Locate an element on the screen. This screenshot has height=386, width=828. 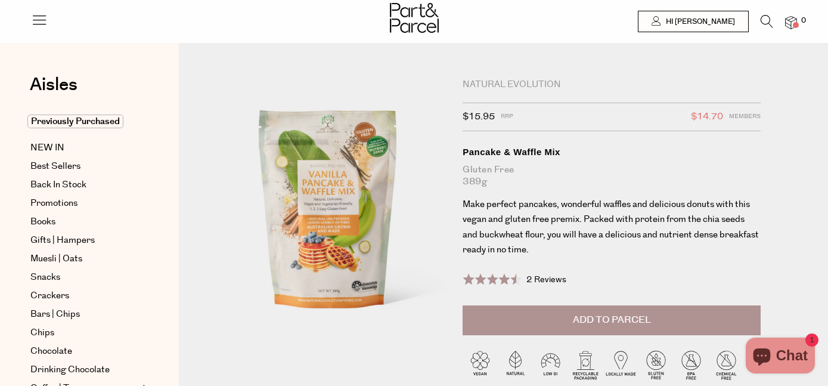
a: NEW IN is located at coordinates (85, 148).